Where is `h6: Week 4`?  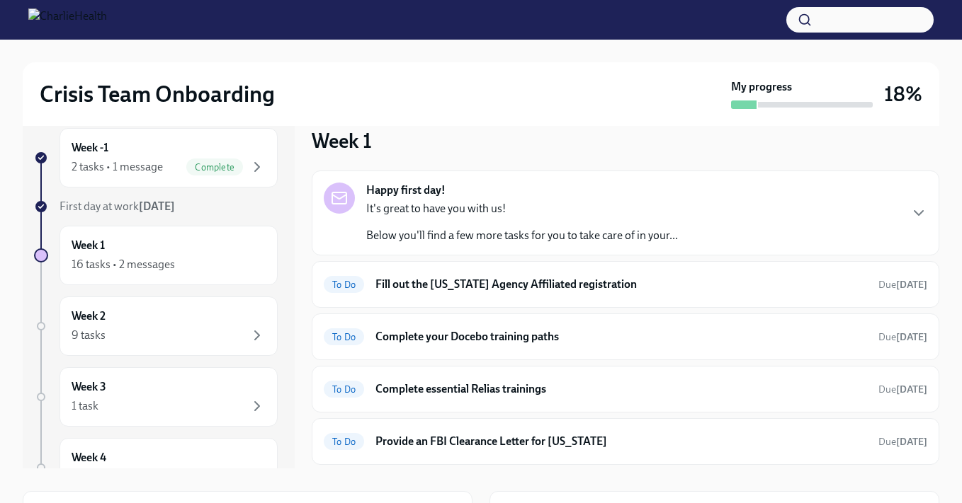
h6: Week 4 is located at coordinates (89, 458).